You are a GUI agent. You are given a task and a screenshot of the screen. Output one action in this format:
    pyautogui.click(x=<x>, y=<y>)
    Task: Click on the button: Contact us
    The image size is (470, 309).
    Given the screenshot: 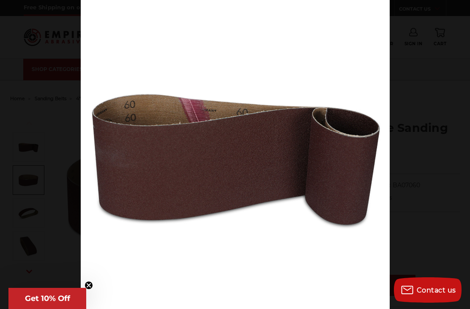 What is the action you would take?
    pyautogui.click(x=427, y=290)
    